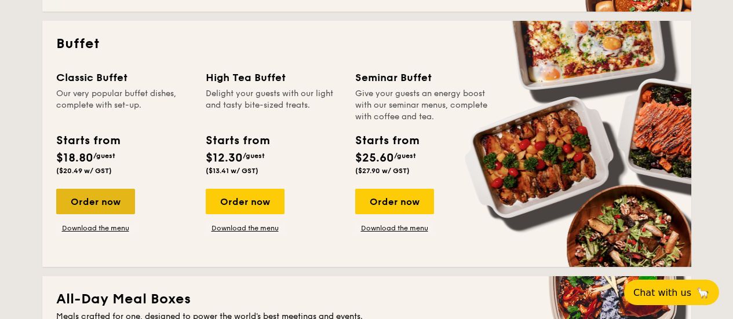 The height and width of the screenshot is (319, 733). I want to click on button: Chat with us🦙, so click(672, 293).